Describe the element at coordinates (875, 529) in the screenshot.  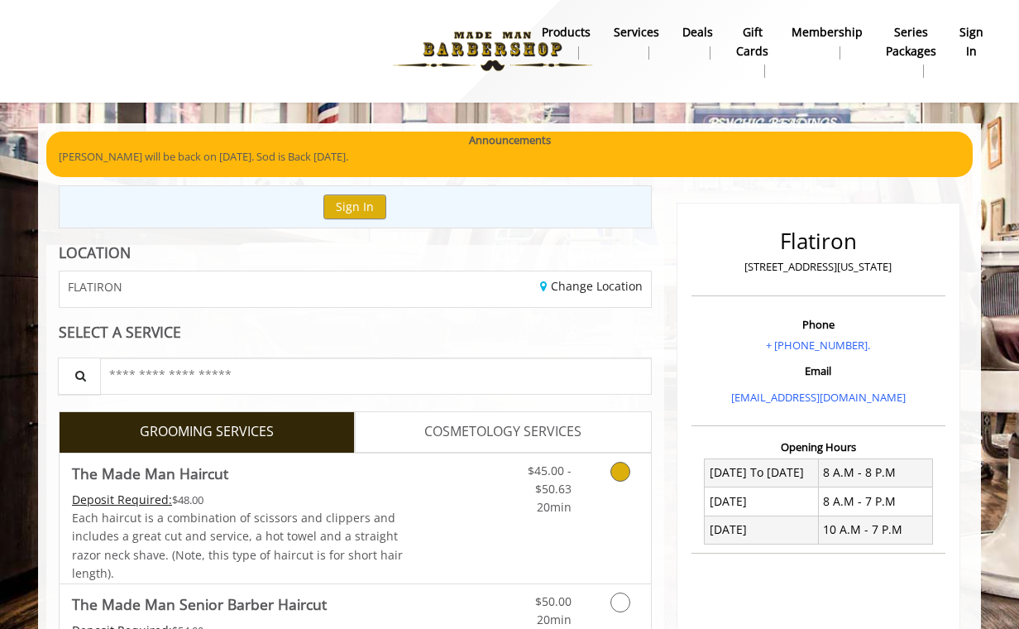
I see `td: 10 A.M - 7 P.M` at that location.